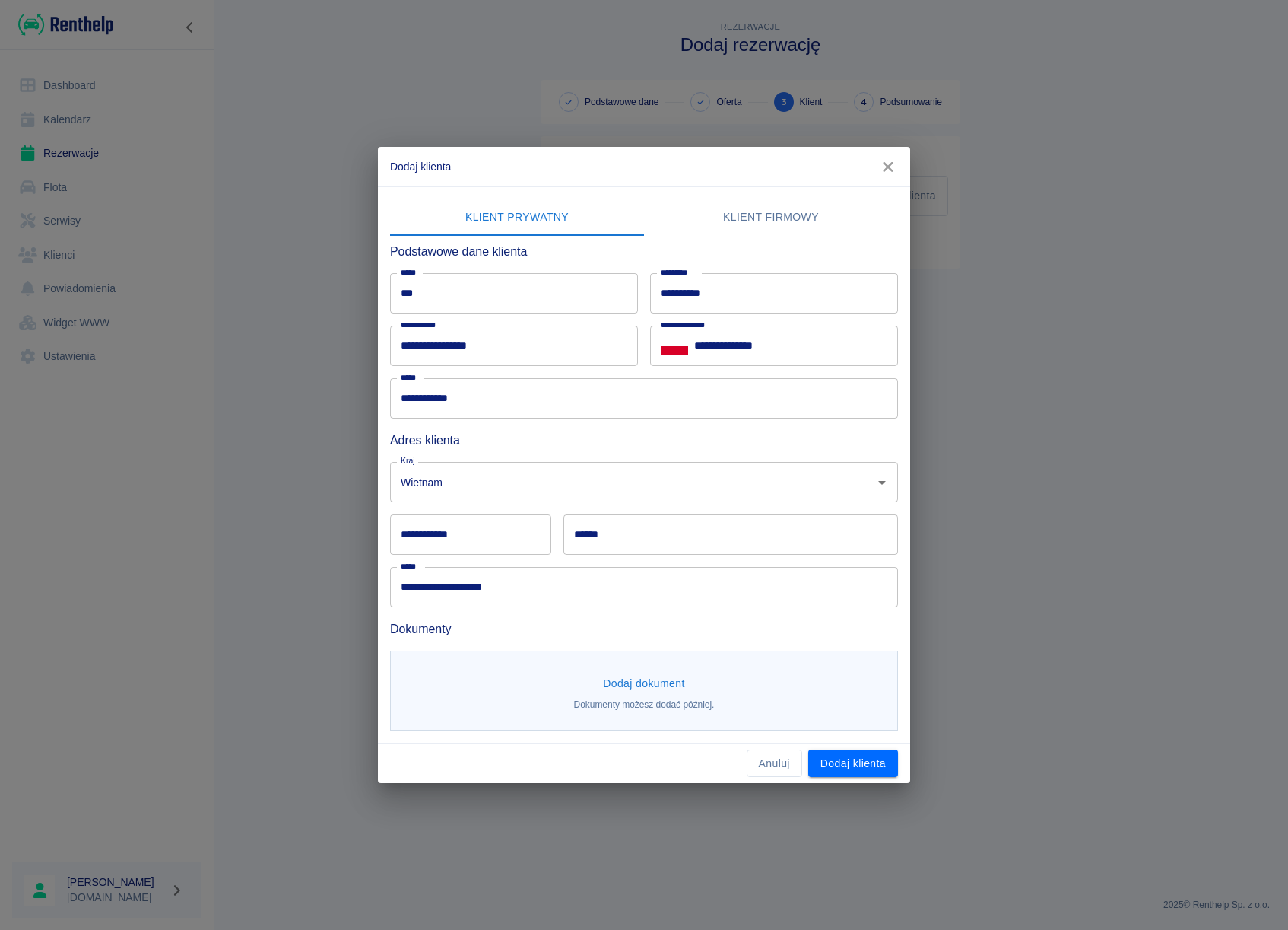 The image size is (1288, 930). Describe the element at coordinates (675, 345) in the screenshot. I see `button: Select country` at that location.